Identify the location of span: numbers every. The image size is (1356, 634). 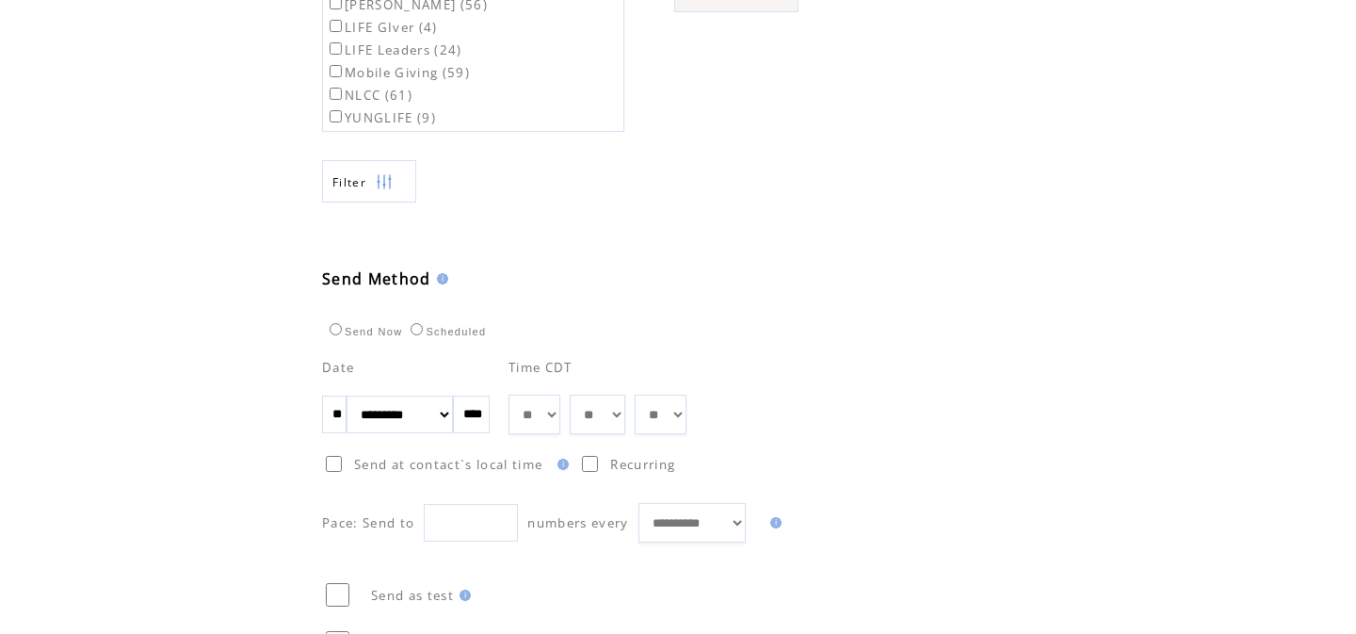
(577, 523).